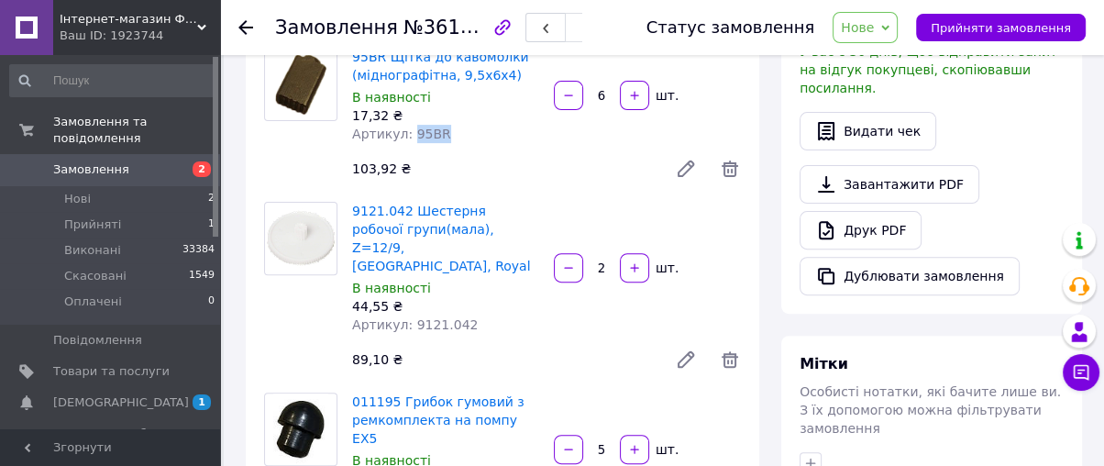 This screenshot has height=466, width=1104. Describe the element at coordinates (95, 276) in the screenshot. I see `span: Скасовані` at that location.